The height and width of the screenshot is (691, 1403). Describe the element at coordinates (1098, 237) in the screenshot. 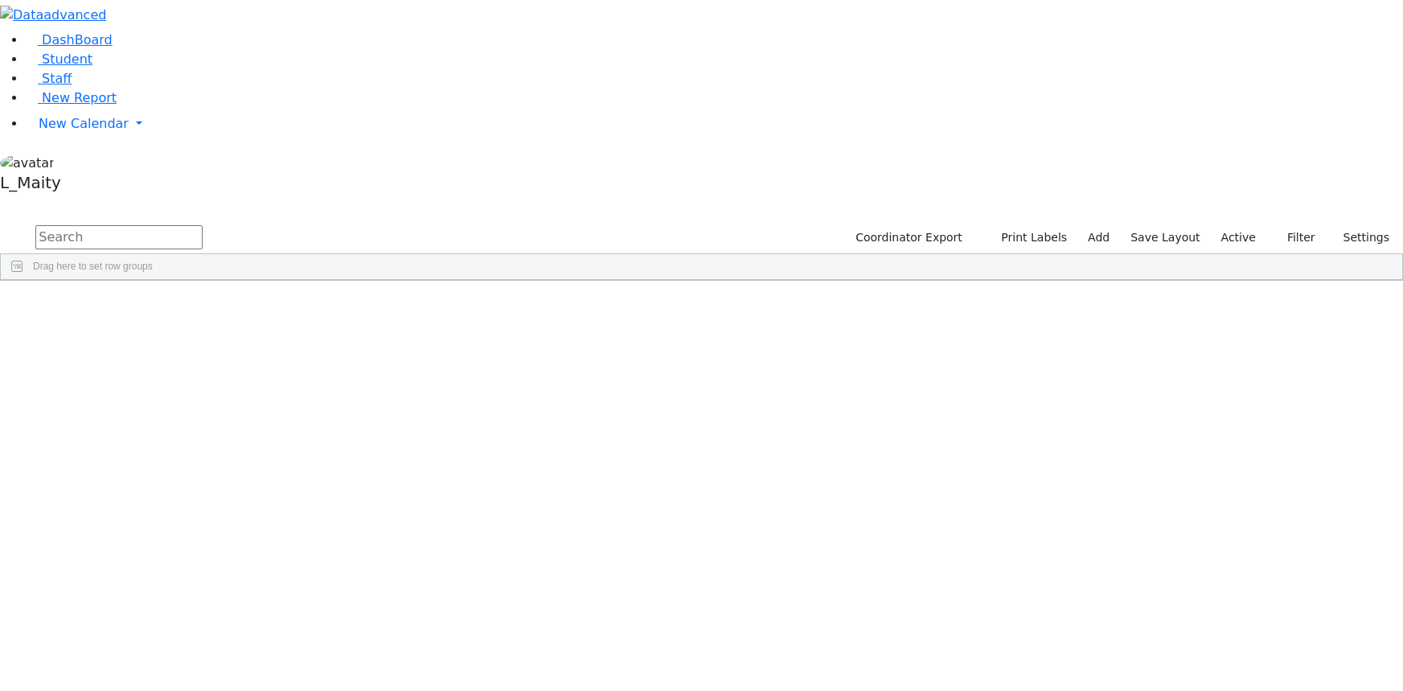

I see `a: Add` at that location.